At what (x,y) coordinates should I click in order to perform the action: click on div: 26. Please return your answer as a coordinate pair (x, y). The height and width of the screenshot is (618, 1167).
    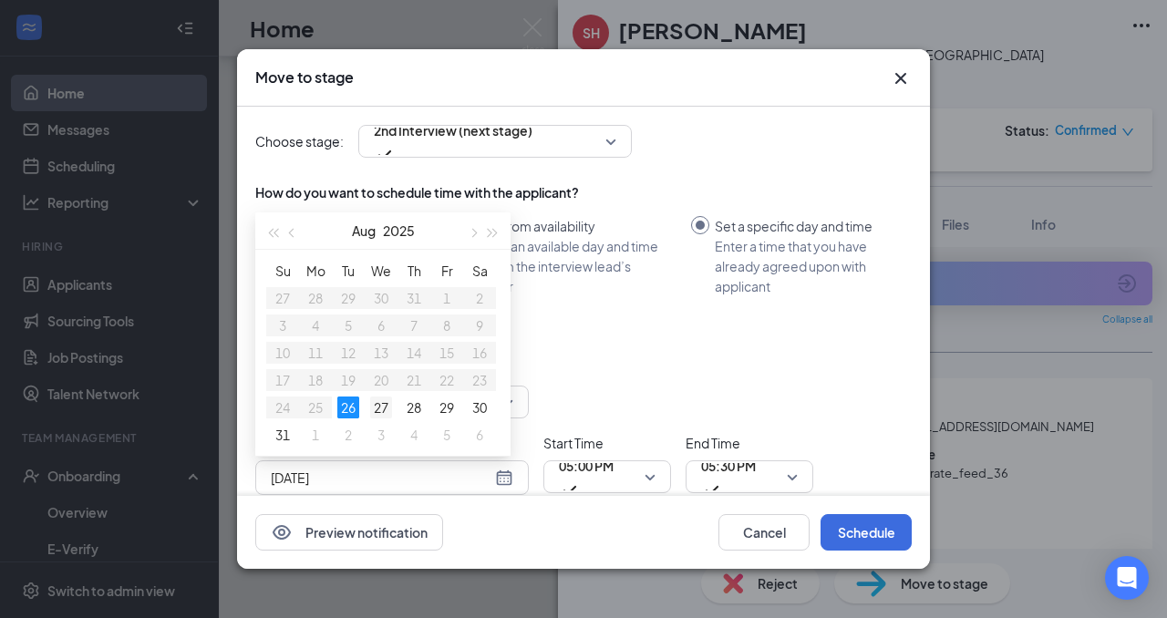
    Looking at the image, I should click on (348, 408).